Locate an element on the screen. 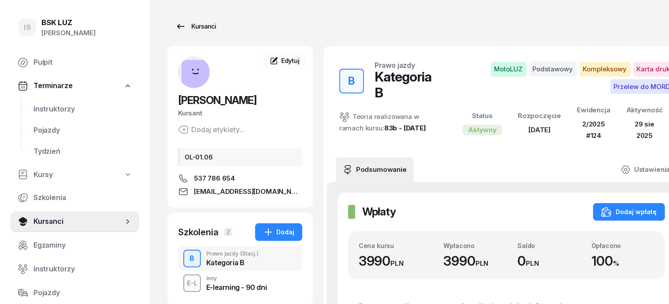  div: Ewidencja is located at coordinates (594, 110).